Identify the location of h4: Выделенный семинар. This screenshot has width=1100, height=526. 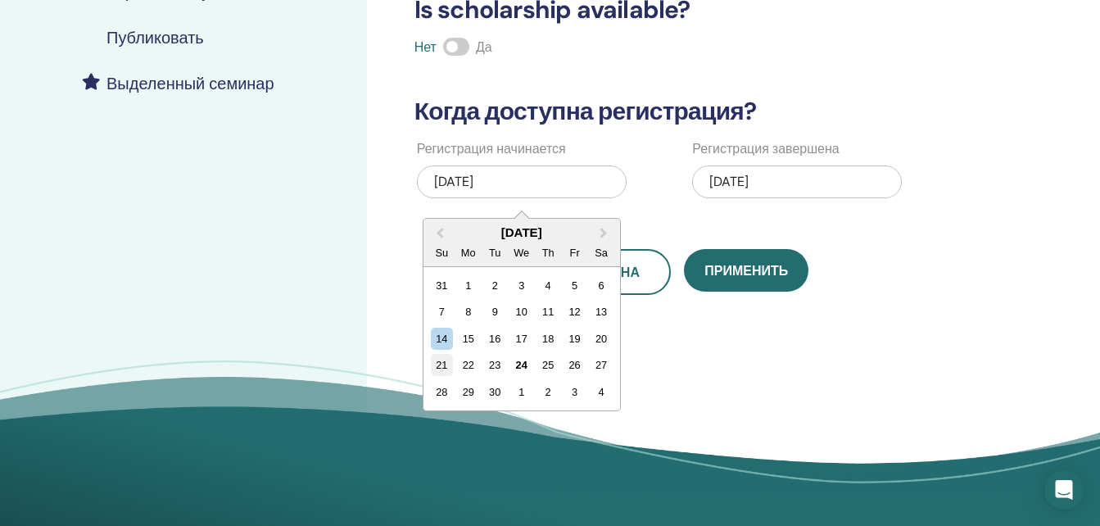
(190, 84).